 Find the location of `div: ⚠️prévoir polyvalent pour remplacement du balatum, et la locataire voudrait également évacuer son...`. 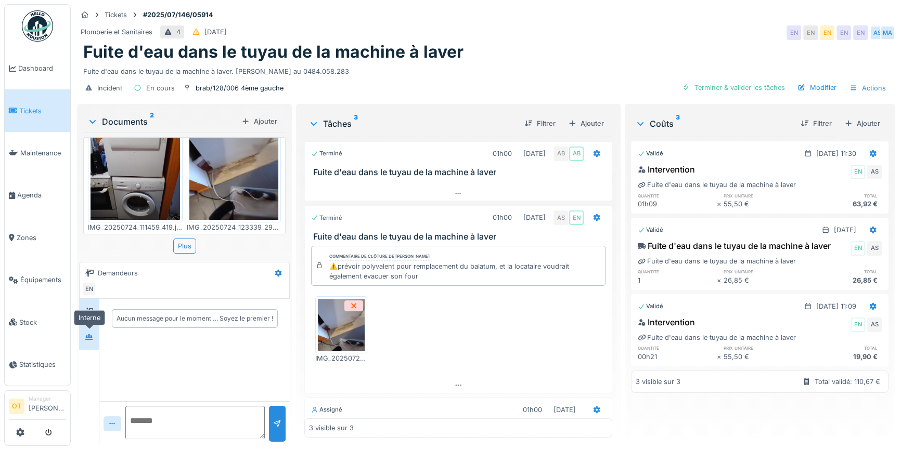

div: ⚠️prévoir polyvalent pour remplacement du balatum, et la locataire voudrait également évacuer son... is located at coordinates (465, 272).